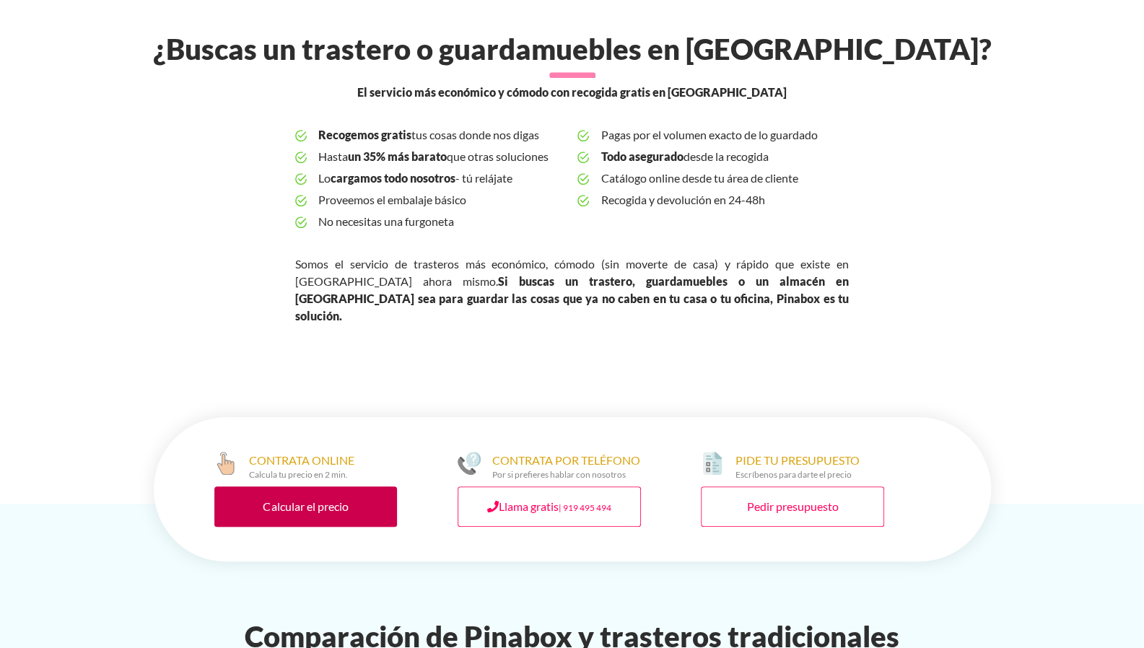 This screenshot has width=1144, height=648. Describe the element at coordinates (549, 507) in the screenshot. I see `a: Llama gratis| 919 495 494` at that location.